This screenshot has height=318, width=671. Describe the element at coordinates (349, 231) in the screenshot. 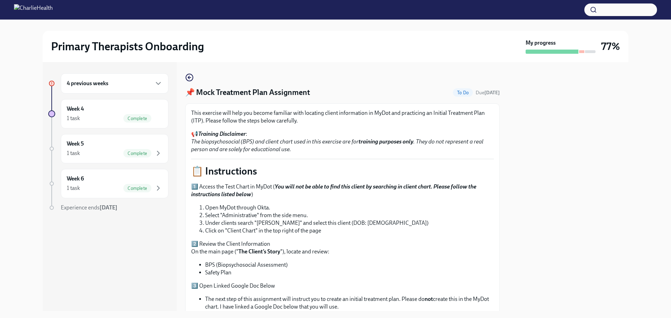

I see `li: Click on "Client Chart" in the top right of the page` at that location.